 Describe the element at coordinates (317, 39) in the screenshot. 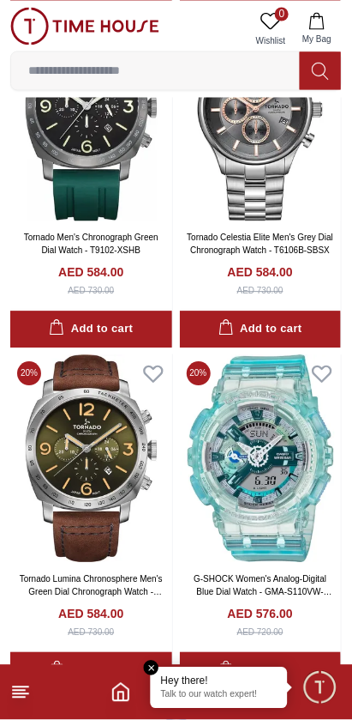

I see `span: My Bag` at that location.